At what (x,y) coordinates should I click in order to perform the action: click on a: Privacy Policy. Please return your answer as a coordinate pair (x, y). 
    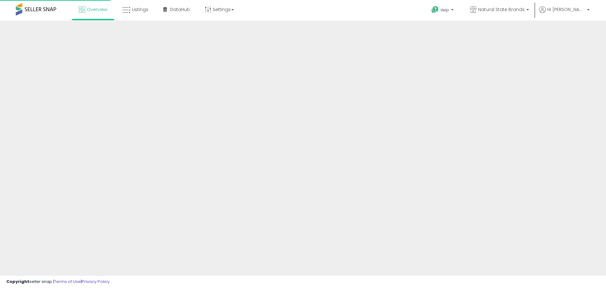
    Looking at the image, I should click on (96, 281).